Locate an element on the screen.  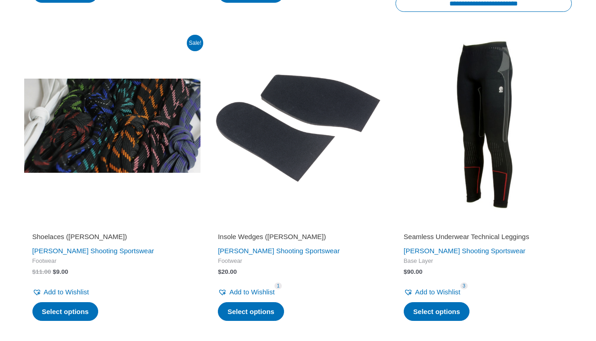
bdi: 11.00 is located at coordinates (42, 271).